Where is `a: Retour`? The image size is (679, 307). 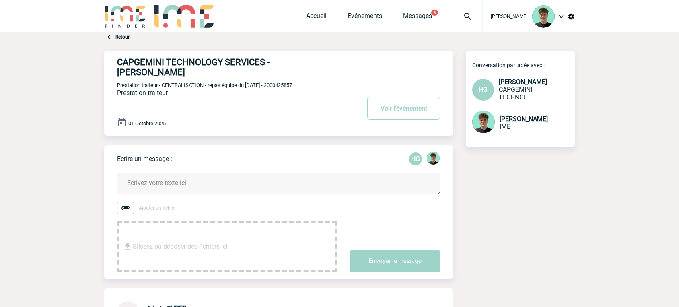 a: Retour is located at coordinates (122, 37).